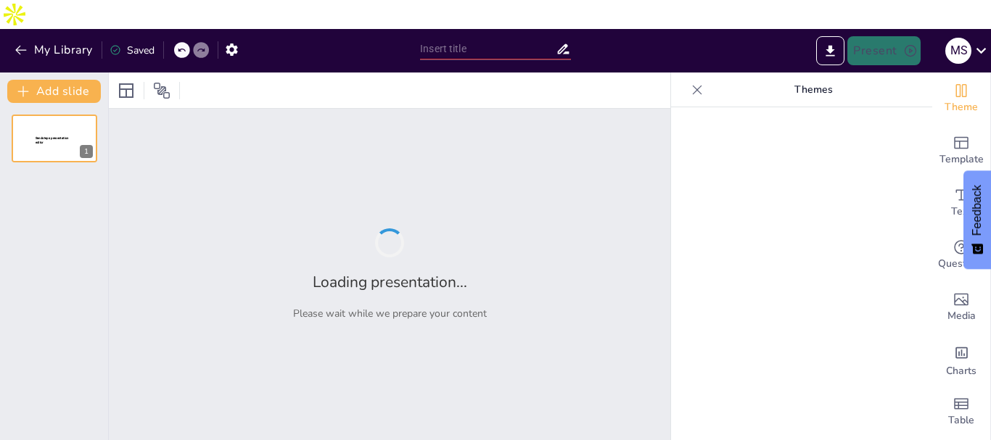  I want to click on button: Present, so click(884, 51).